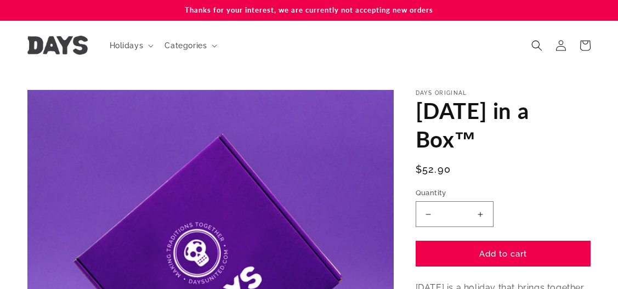 The image size is (618, 289). Describe the element at coordinates (503, 93) in the screenshot. I see `p: Days Original` at that location.